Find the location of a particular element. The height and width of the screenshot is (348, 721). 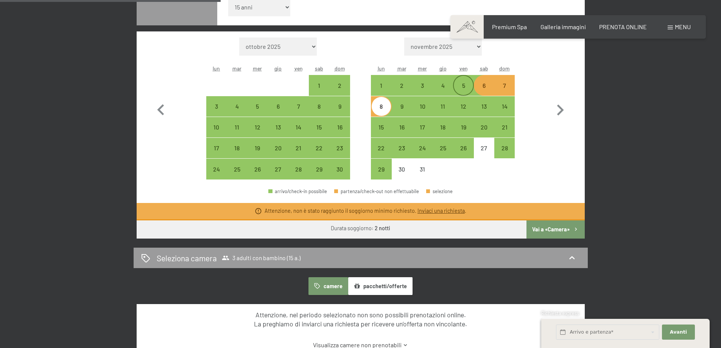

abbr: mercoledì is located at coordinates (422, 68).